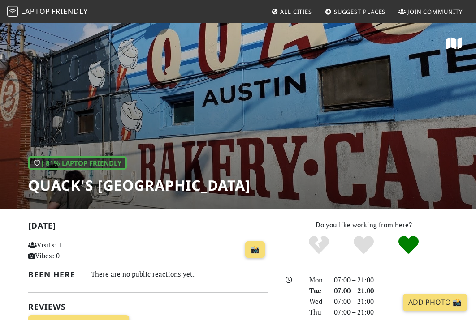 Image resolution: width=476 pixels, height=320 pixels. Describe the element at coordinates (69, 11) in the screenshot. I see `span: Friendly` at that location.